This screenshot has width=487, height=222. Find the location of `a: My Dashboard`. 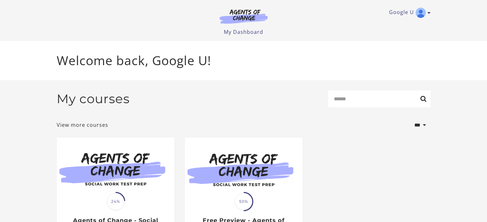

a: My Dashboard is located at coordinates (243, 32).